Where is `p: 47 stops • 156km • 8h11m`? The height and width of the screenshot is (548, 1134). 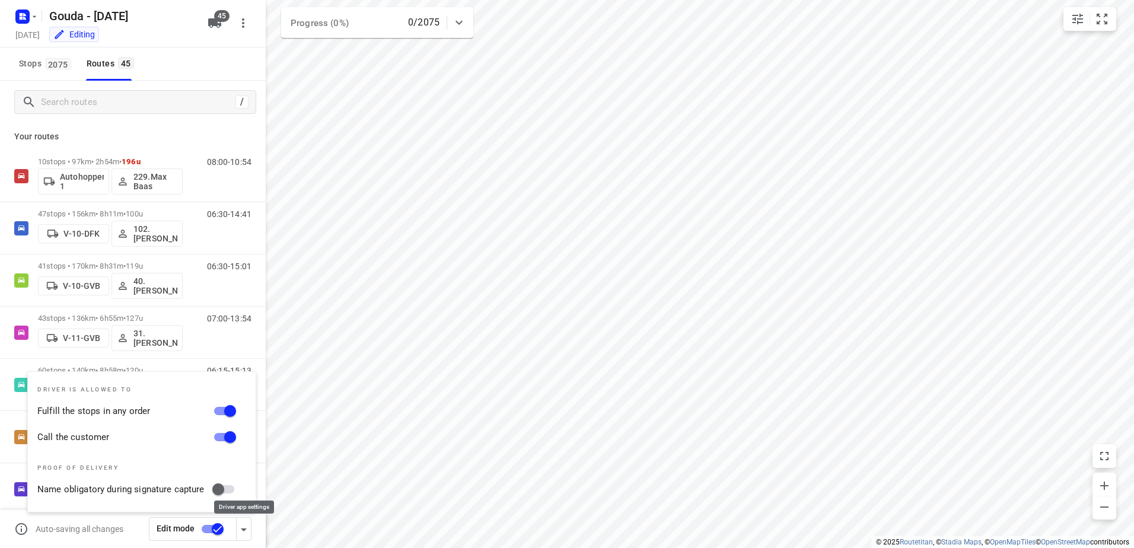 p: 47 stops • 156km • 8h11m is located at coordinates (110, 213).